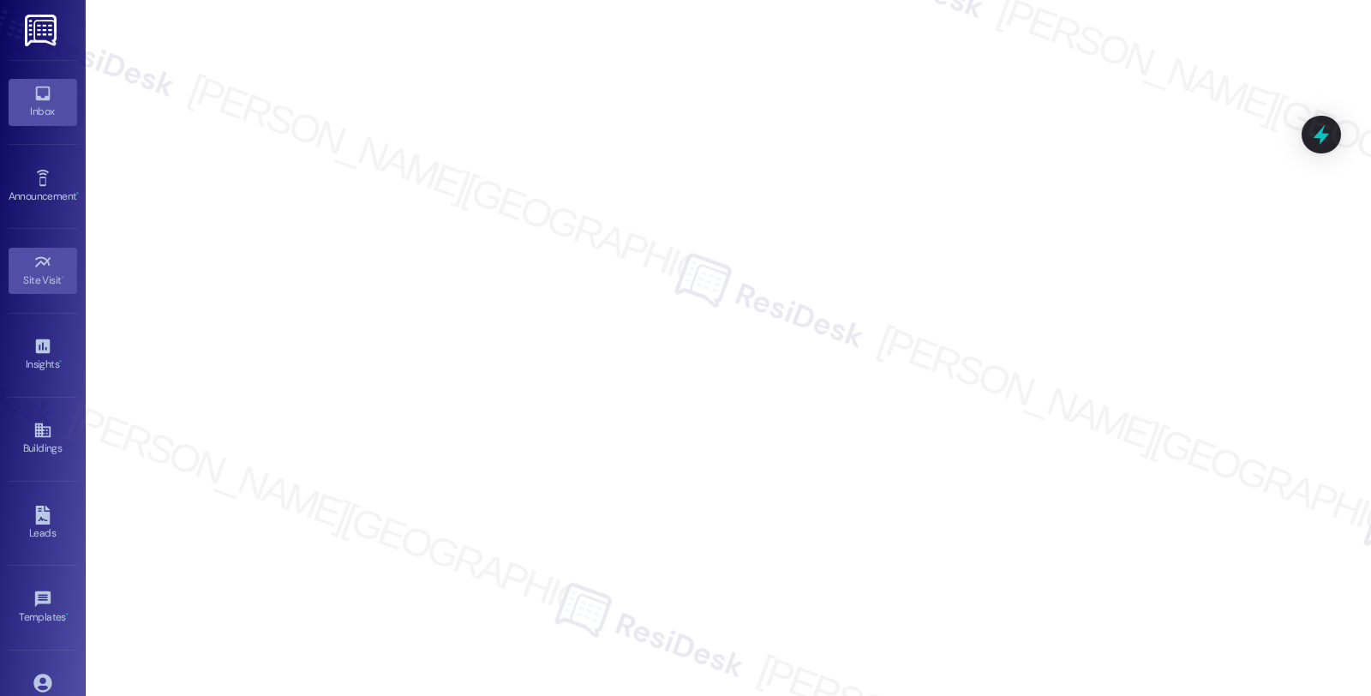 Image resolution: width=1371 pixels, height=696 pixels. I want to click on a: Inbox, so click(43, 102).